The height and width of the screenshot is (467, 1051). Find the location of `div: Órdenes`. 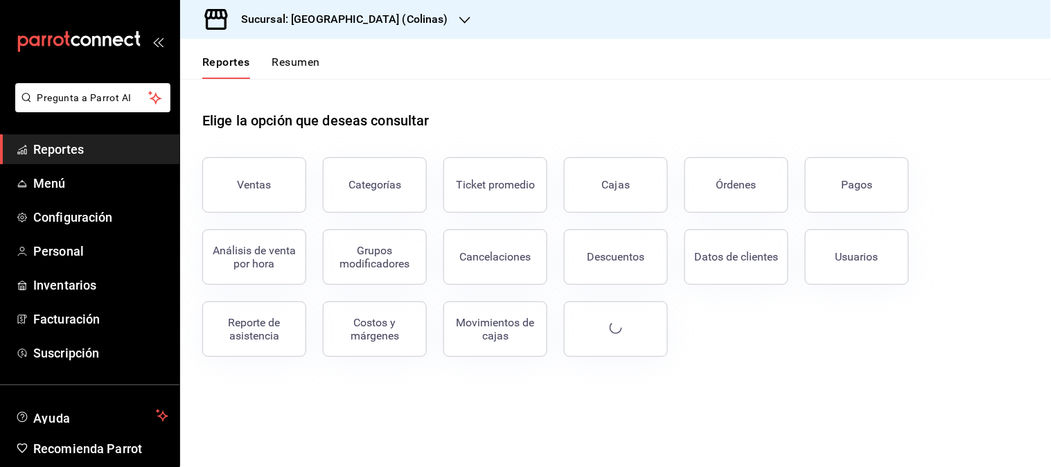

div: Órdenes is located at coordinates (736, 184).